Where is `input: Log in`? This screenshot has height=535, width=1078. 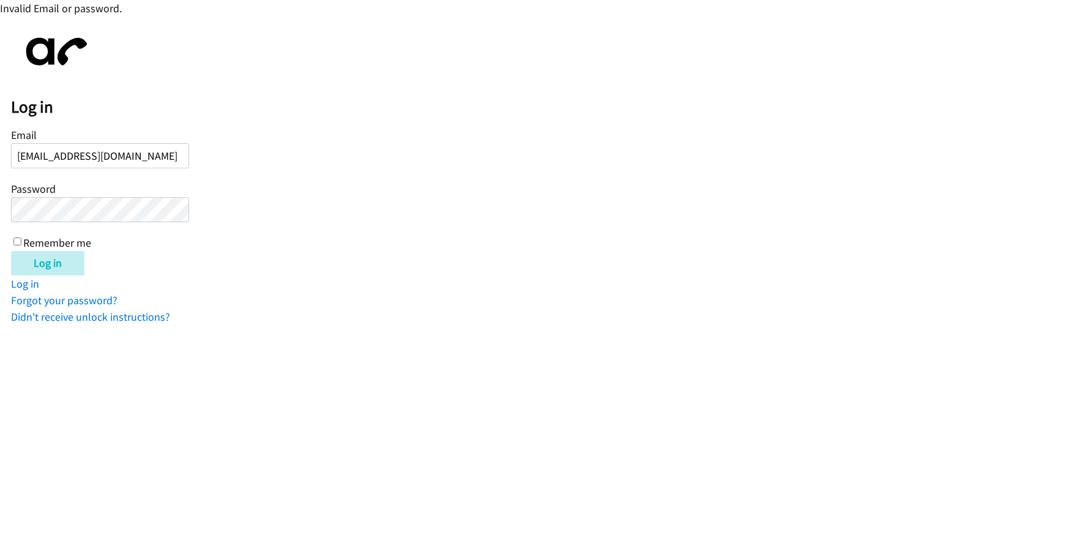
input: Log in is located at coordinates (48, 263).